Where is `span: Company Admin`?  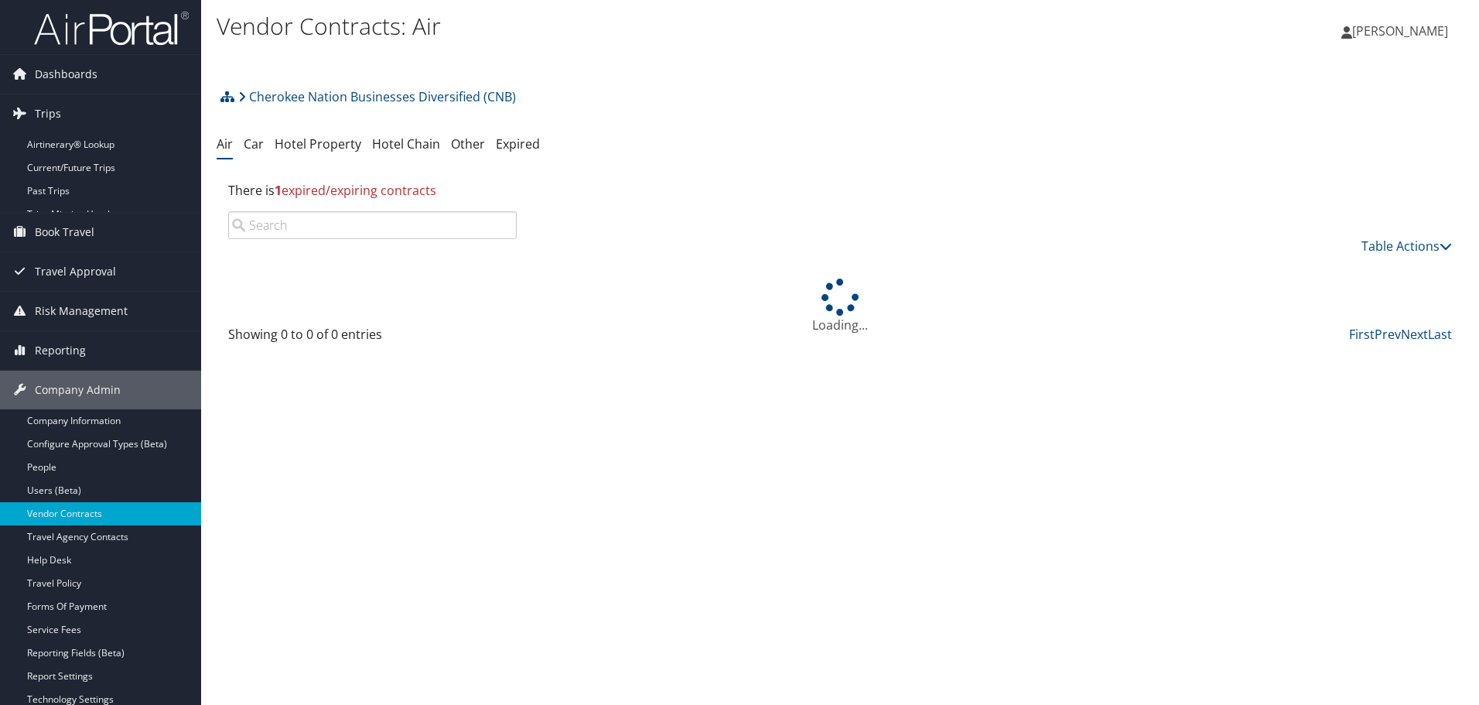 span: Company Admin is located at coordinates (77, 390).